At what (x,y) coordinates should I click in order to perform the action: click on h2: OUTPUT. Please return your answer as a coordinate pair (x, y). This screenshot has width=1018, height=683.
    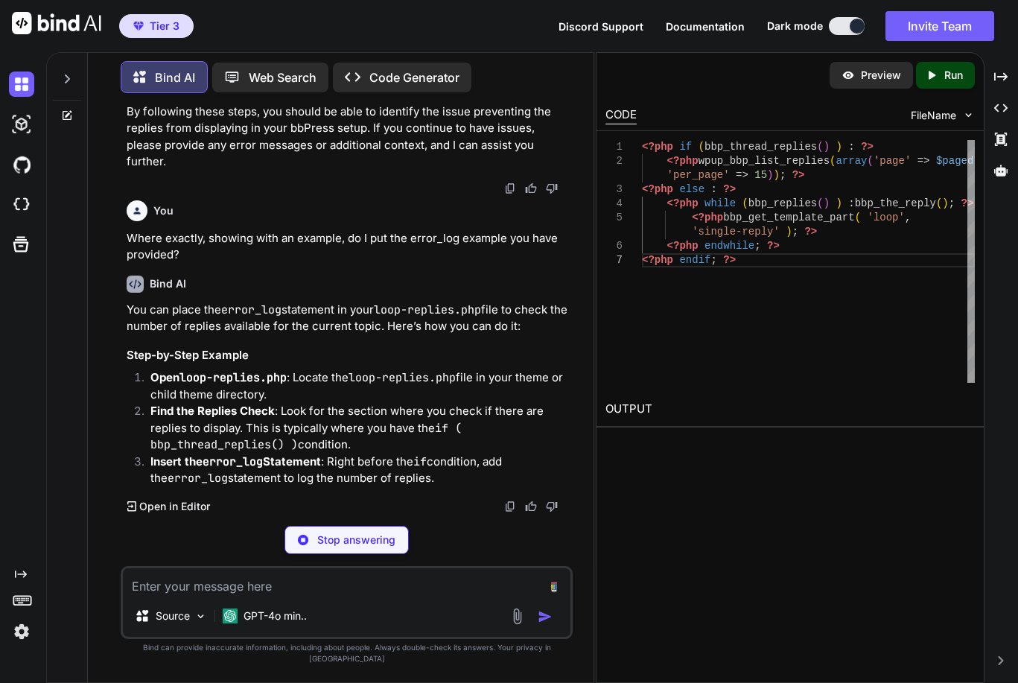
    Looking at the image, I should click on (790, 409).